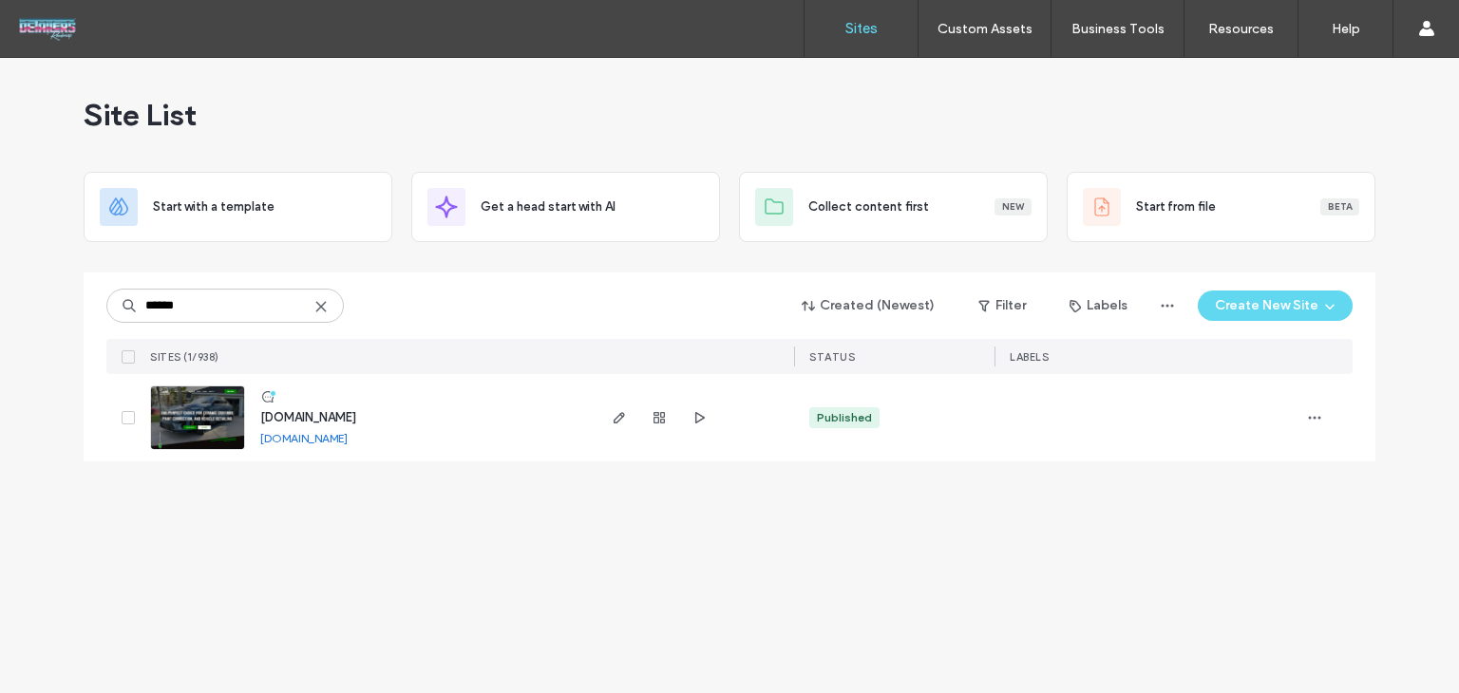 This screenshot has height=693, width=1459. What do you see at coordinates (1339, 207) in the screenshot?
I see `div: Beta` at bounding box center [1339, 207].